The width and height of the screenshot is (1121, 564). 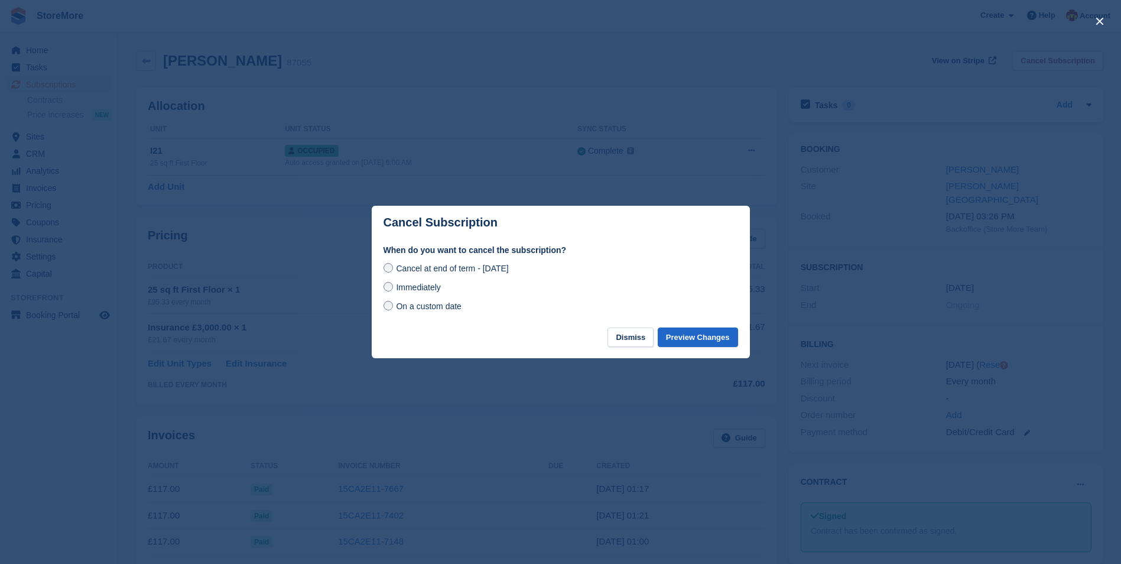 I want to click on button: close, so click(x=1100, y=21).